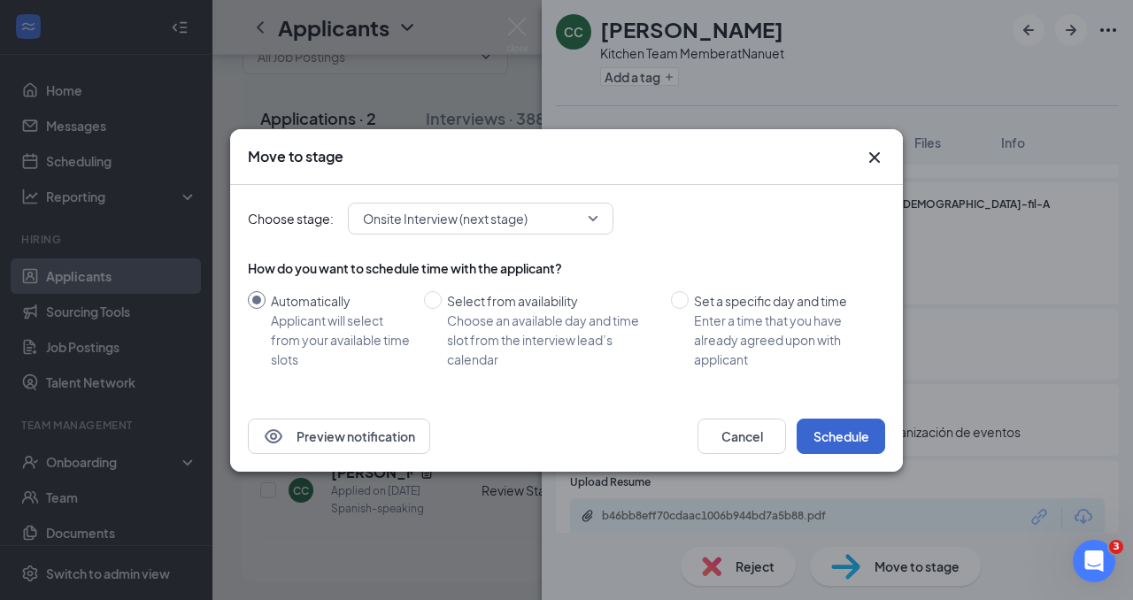 The width and height of the screenshot is (1133, 600). I want to click on div: Set a specific day and time, so click(783, 301).